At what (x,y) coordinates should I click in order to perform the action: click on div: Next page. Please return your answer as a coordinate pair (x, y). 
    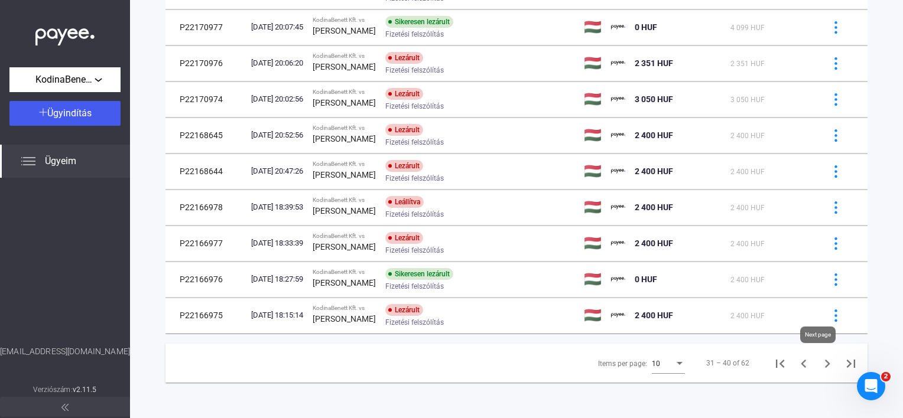
    Looking at the image, I should click on (817, 335).